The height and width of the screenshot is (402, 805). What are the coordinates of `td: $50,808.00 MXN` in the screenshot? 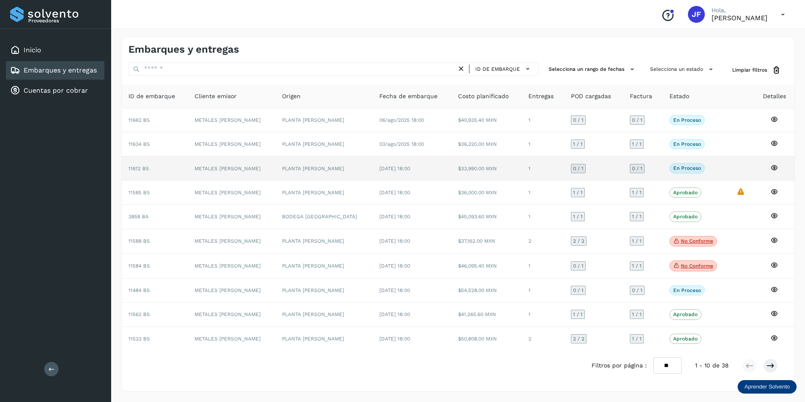 It's located at (486, 339).